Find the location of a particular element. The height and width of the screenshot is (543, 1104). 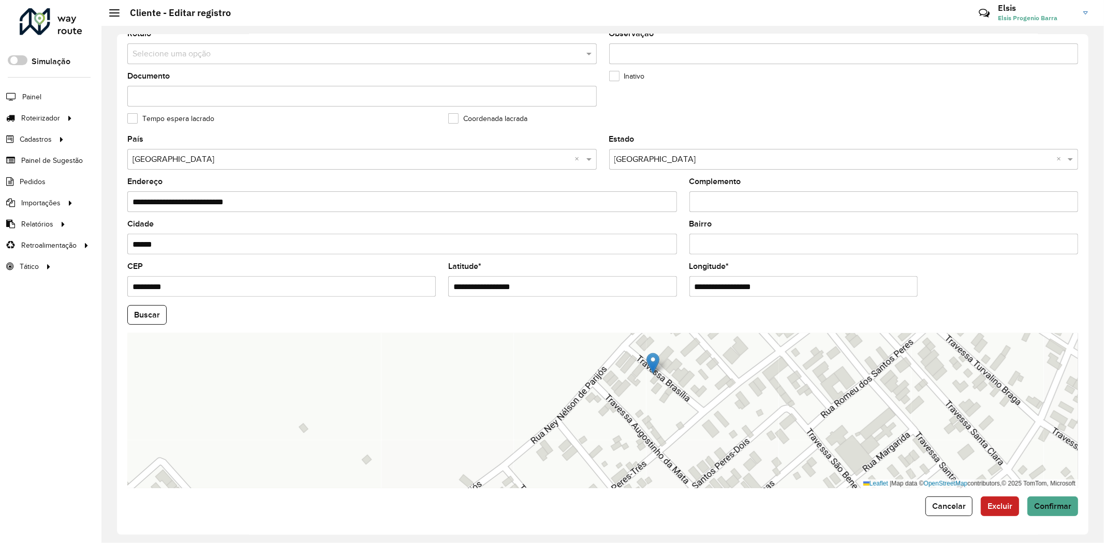

span: Painel is located at coordinates (32, 97).